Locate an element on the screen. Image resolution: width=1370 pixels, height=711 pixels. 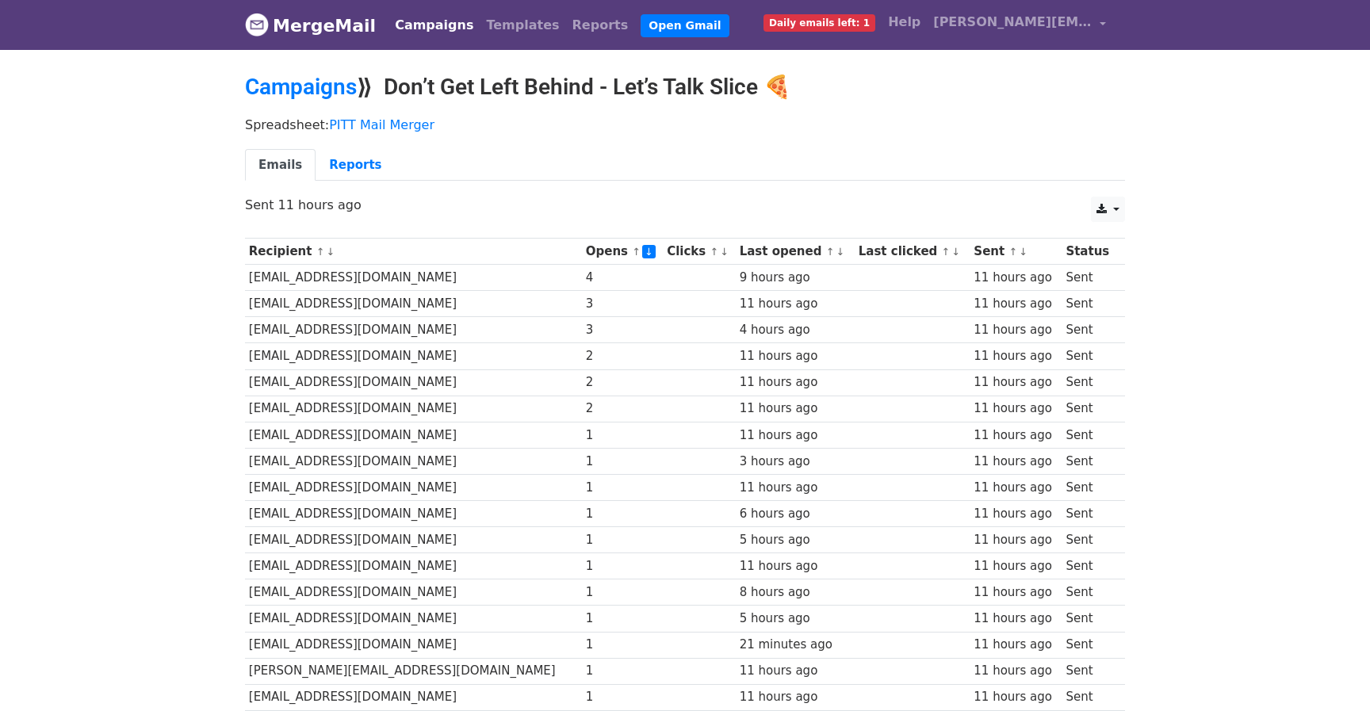
th: Status is located at coordinates (1089, 251).